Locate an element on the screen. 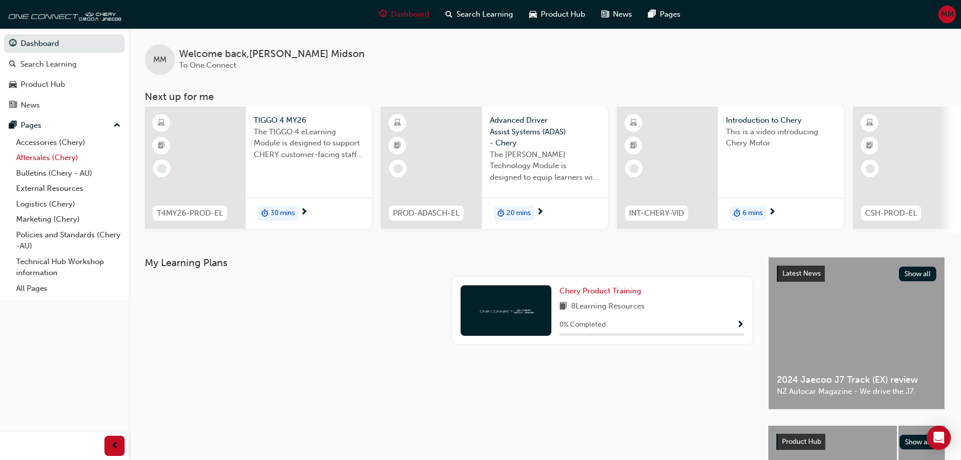 The width and height of the screenshot is (961, 460). a: Latest NewsShow all is located at coordinates (857, 273).